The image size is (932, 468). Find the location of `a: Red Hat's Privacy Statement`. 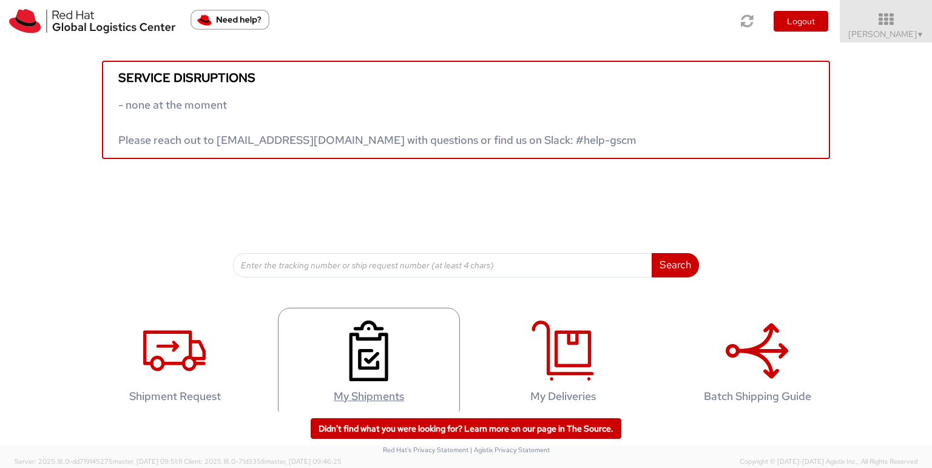

a: Red Hat's Privacy Statement is located at coordinates (425, 450).